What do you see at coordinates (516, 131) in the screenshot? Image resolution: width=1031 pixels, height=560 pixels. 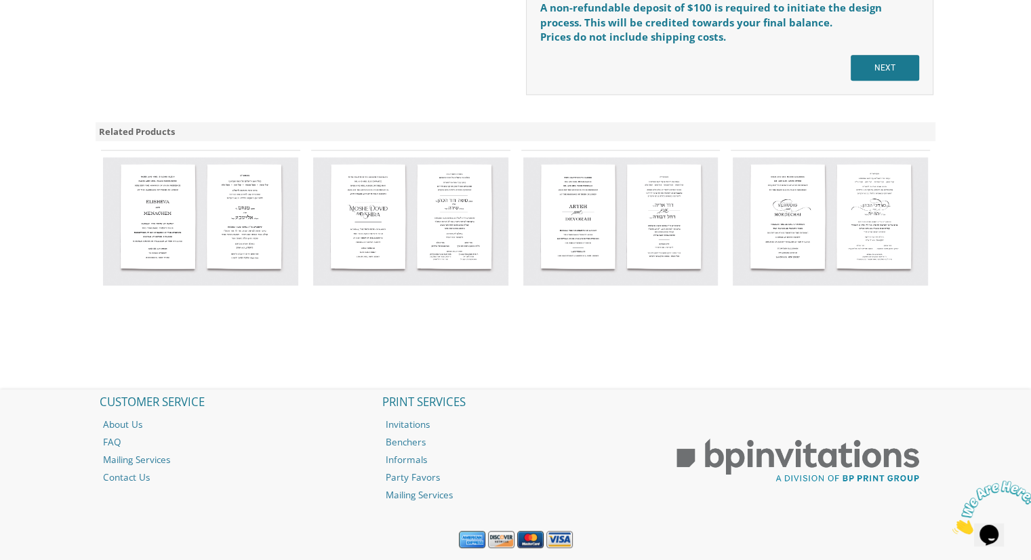 I see `div: Related Products` at bounding box center [516, 131].